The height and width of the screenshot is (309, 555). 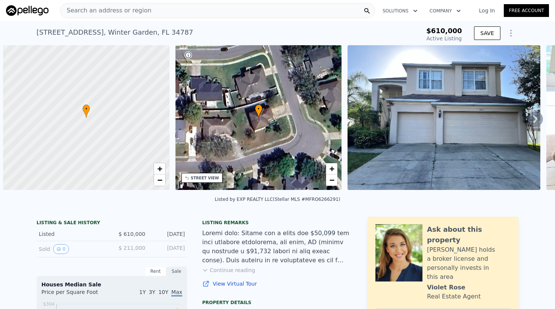 What do you see at coordinates (76, 294) in the screenshot?
I see `div: Price per Square Foot` at bounding box center [76, 294].